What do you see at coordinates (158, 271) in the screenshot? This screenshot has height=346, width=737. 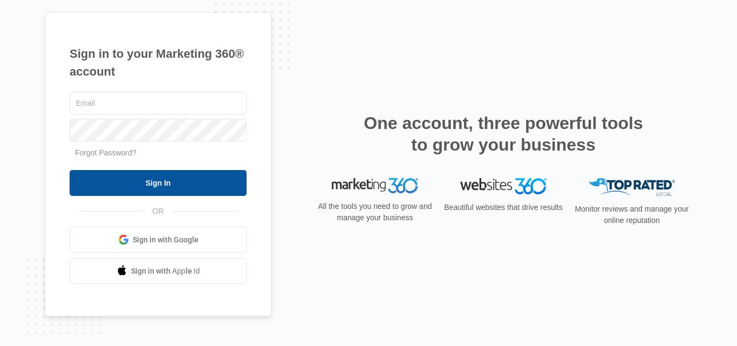 I see `a: Sign in with Apple Id` at bounding box center [158, 271].